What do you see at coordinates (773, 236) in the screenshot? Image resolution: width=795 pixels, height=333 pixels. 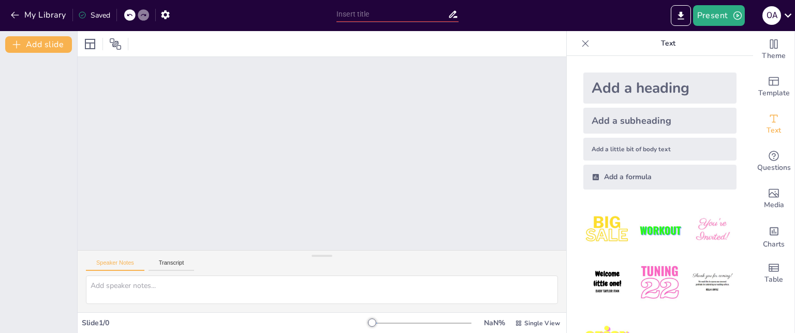 I see `div: Add charts and graphs` at bounding box center [773, 236].